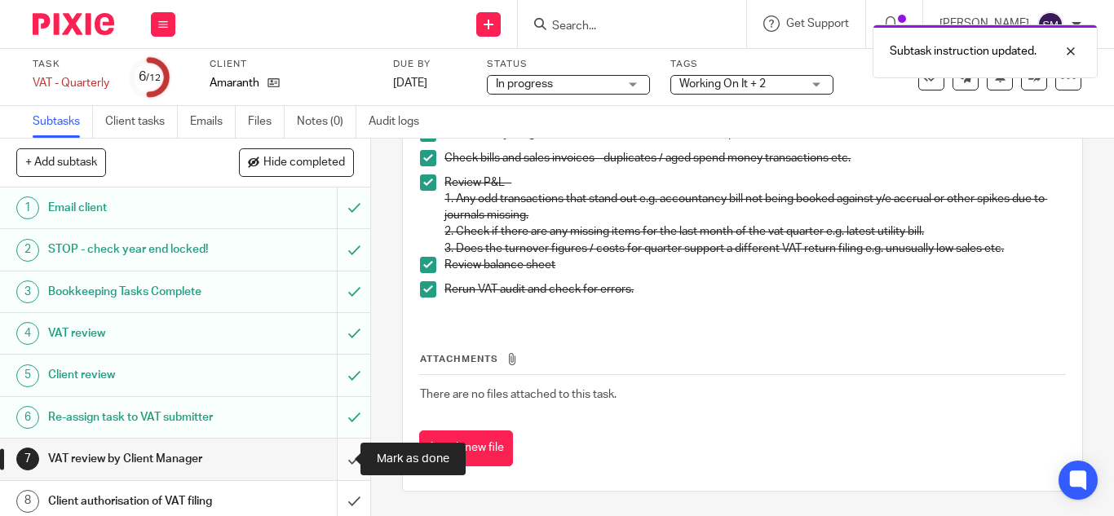  Describe the element at coordinates (28, 459) in the screenshot. I see `div: 7` at that location.